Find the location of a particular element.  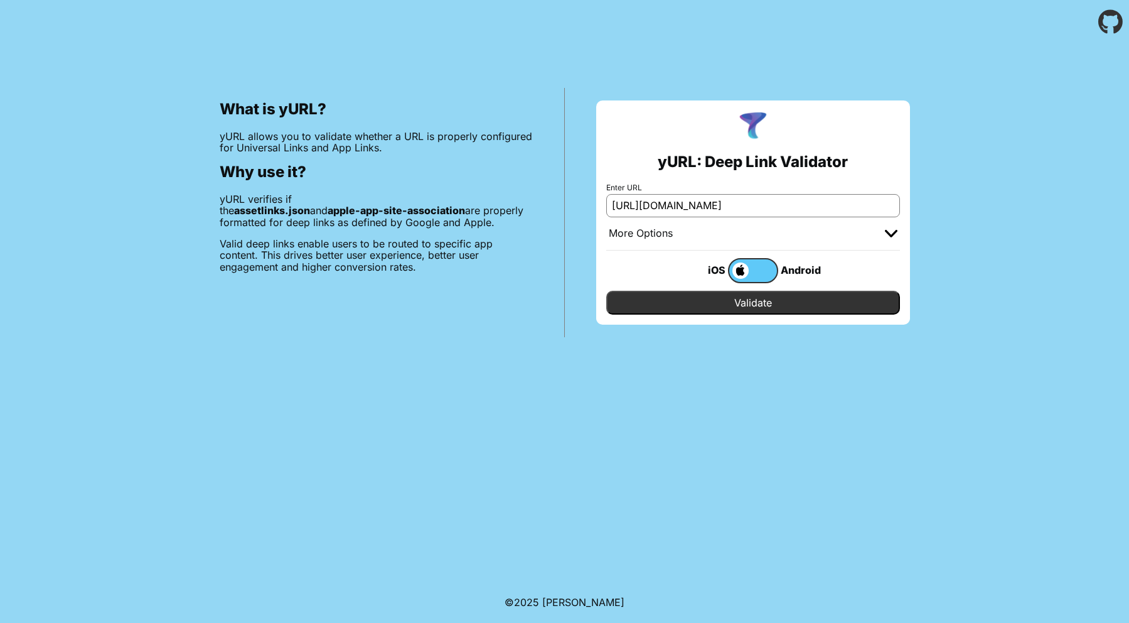

div: Android is located at coordinates (803, 270).